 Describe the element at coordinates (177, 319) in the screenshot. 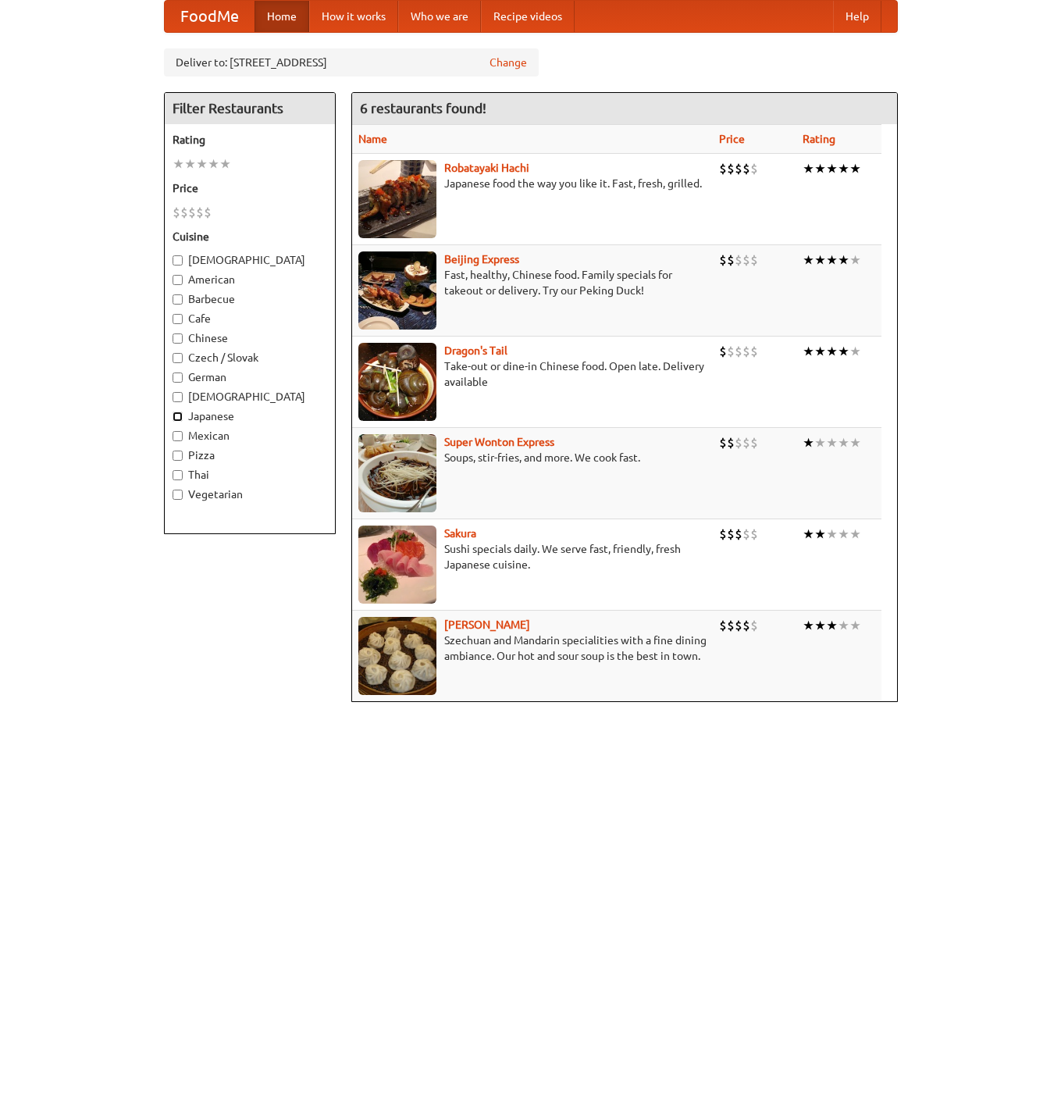

I see `input: Cafe` at that location.